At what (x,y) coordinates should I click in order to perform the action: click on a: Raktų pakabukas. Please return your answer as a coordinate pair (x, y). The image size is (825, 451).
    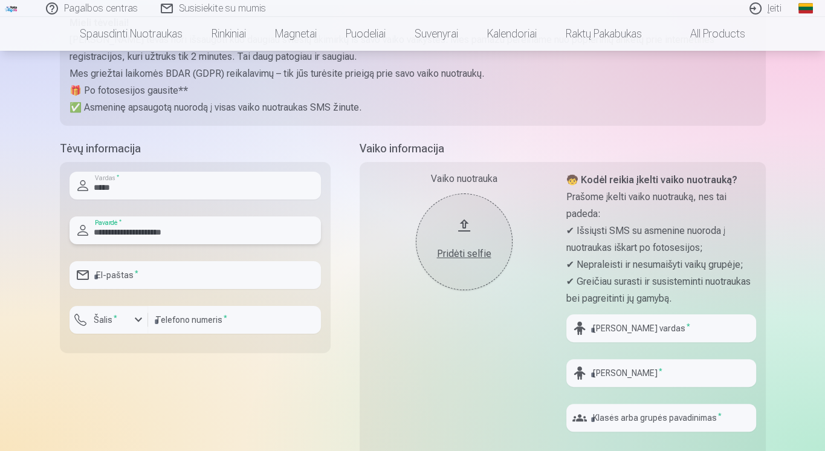
    Looking at the image, I should click on (604, 34).